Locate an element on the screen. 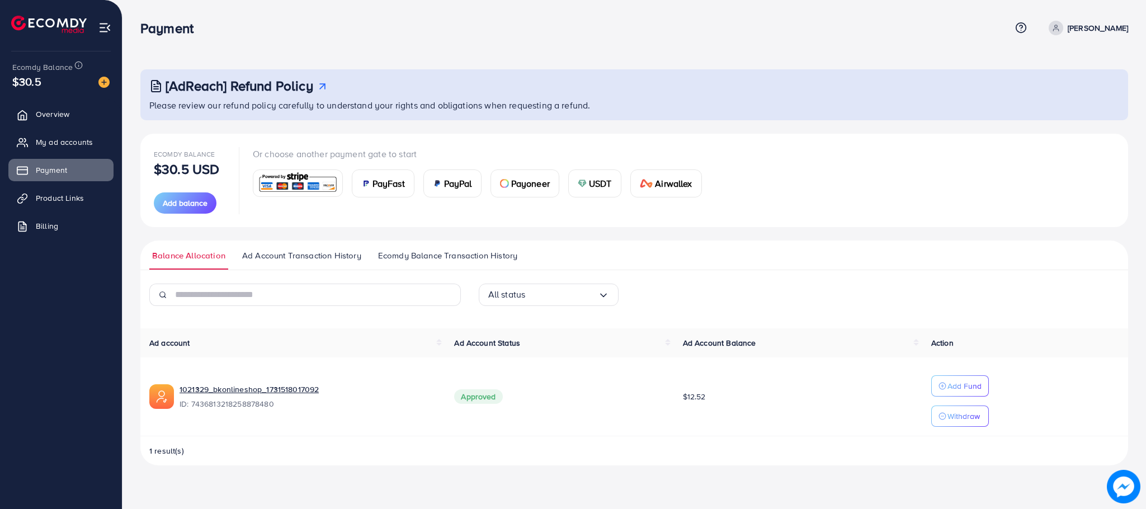  span: Ad Account Balance is located at coordinates (719, 343).